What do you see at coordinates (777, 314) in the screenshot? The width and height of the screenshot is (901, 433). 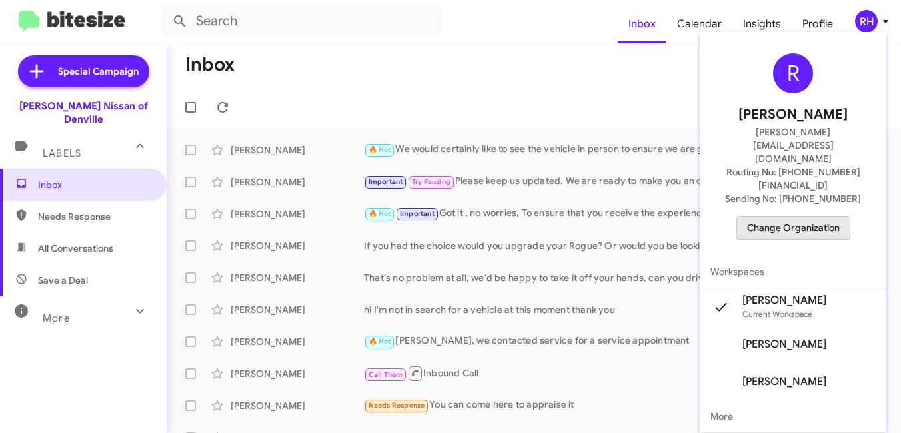 I see `span: Current Workspace` at bounding box center [777, 314].